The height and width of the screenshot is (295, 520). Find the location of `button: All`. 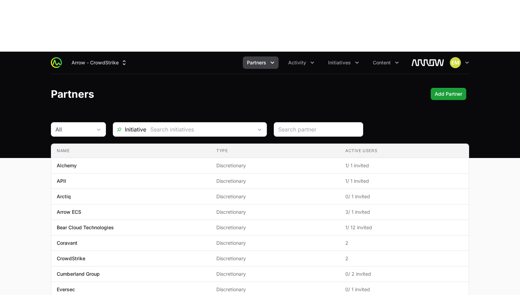

button: All is located at coordinates (78, 129).